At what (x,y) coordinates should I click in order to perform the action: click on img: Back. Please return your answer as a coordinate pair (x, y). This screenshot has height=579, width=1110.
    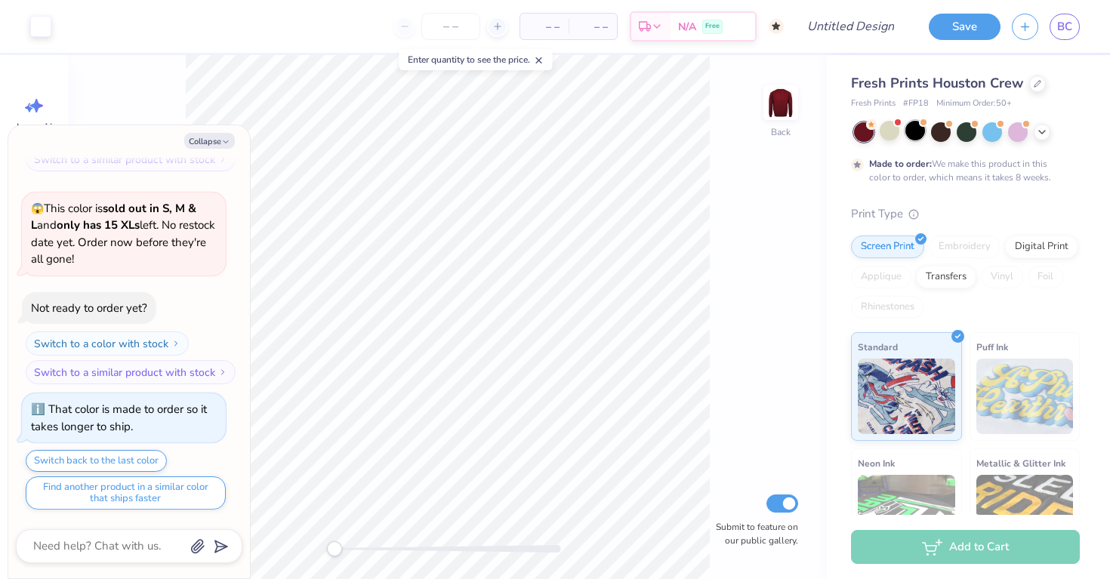
    Looking at the image, I should click on (781, 103).